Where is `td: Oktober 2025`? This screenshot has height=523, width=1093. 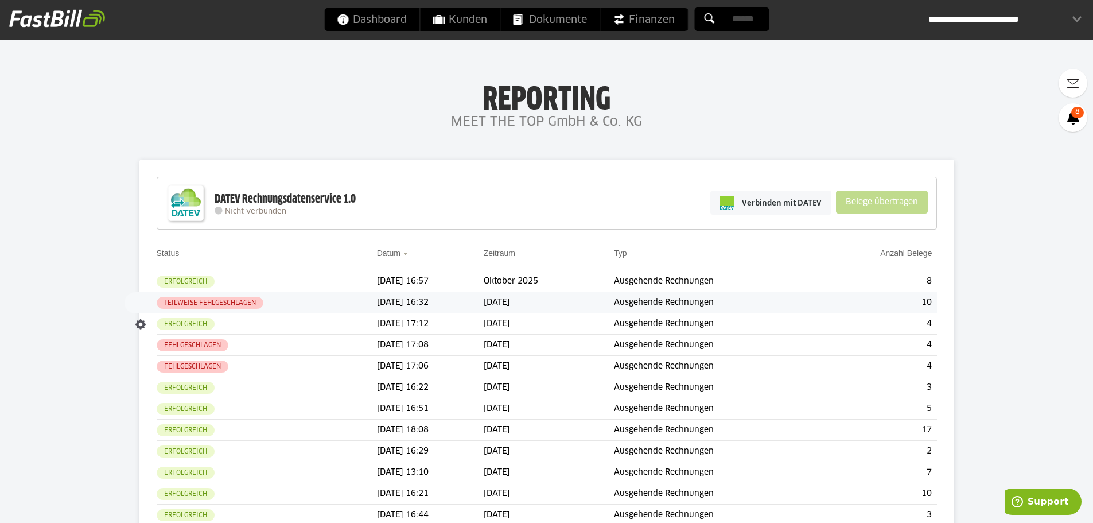 td: Oktober 2025 is located at coordinates (549, 281).